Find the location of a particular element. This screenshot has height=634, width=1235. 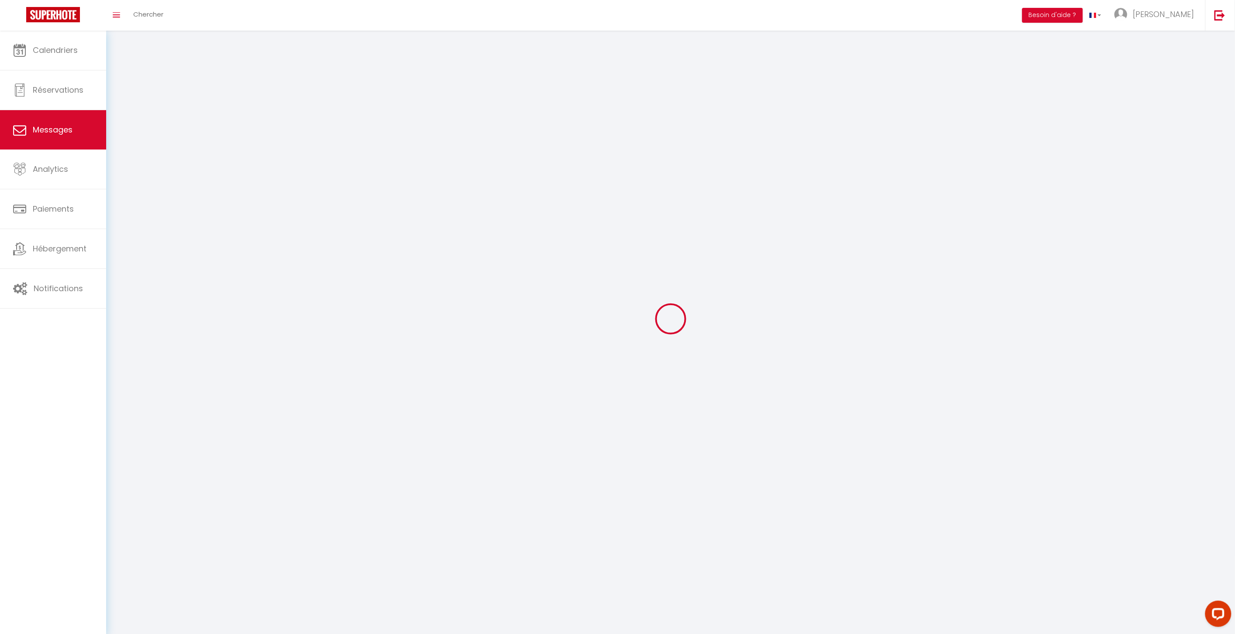

span: Messages is located at coordinates (52, 129).